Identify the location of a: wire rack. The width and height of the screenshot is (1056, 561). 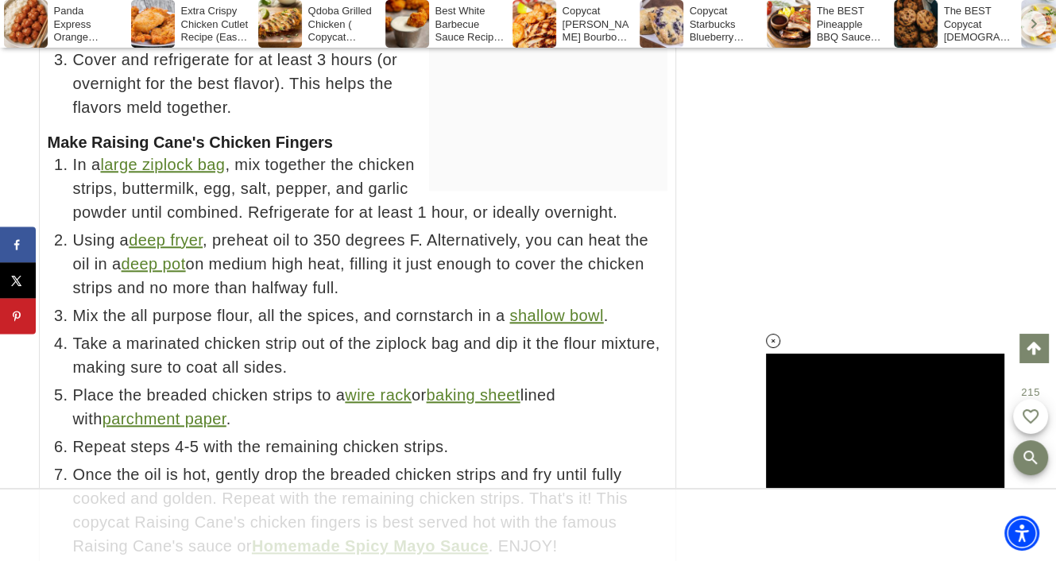
(378, 395).